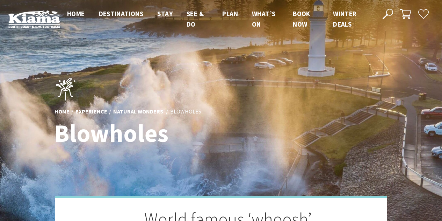 The height and width of the screenshot is (221, 442). I want to click on span: What’s On, so click(264, 19).